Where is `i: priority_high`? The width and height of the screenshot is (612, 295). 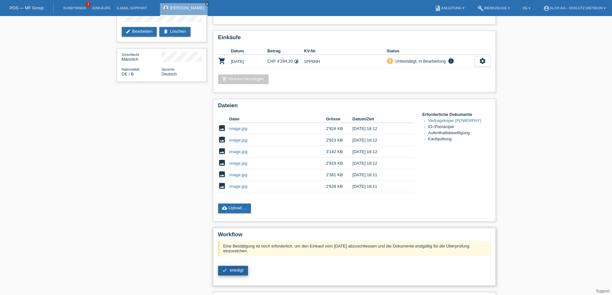
i: priority_high is located at coordinates (390, 61).